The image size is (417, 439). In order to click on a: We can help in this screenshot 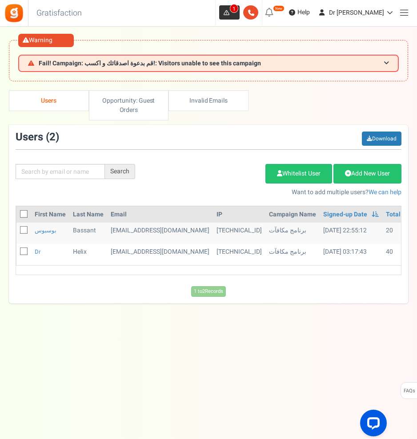, I will do `click(385, 192)`.